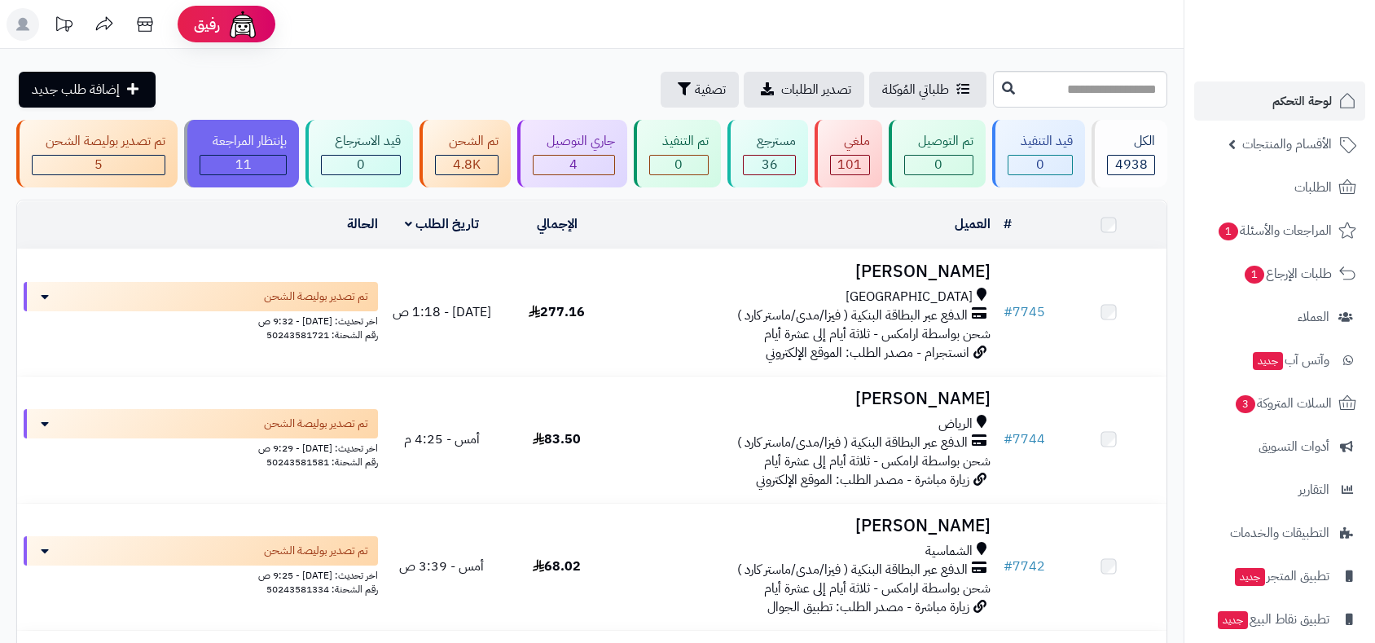  What do you see at coordinates (1311, 29) in the screenshot?
I see `img: logo-2.png` at bounding box center [1311, 29].